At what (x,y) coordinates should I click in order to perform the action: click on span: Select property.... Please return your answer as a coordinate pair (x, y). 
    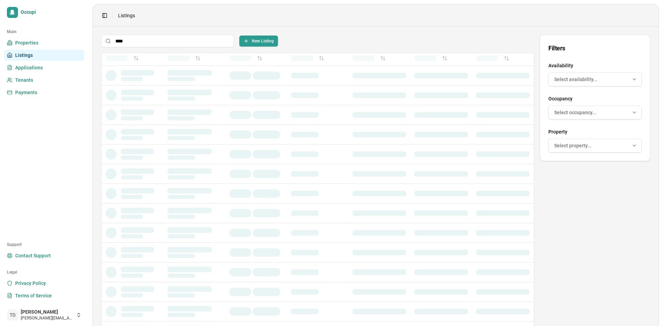
    Looking at the image, I should click on (573, 146).